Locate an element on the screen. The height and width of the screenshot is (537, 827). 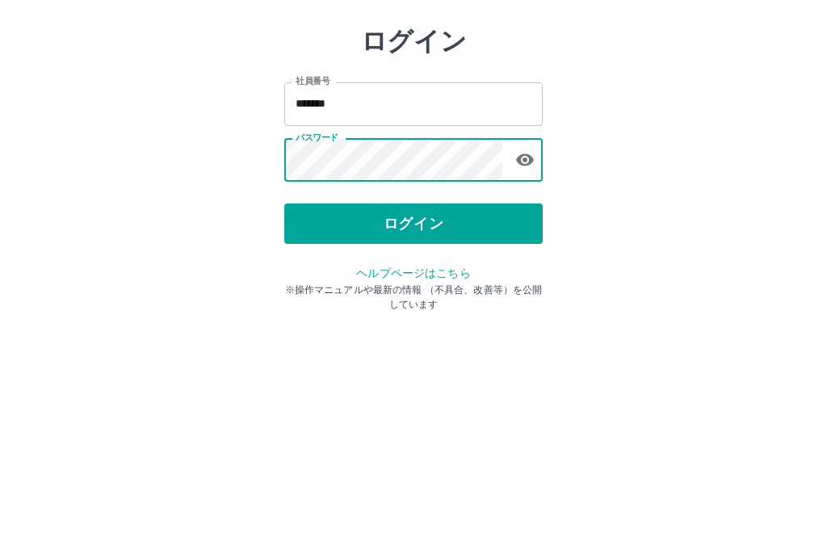
a: ヘルプページはこちら is located at coordinates (413, 349).